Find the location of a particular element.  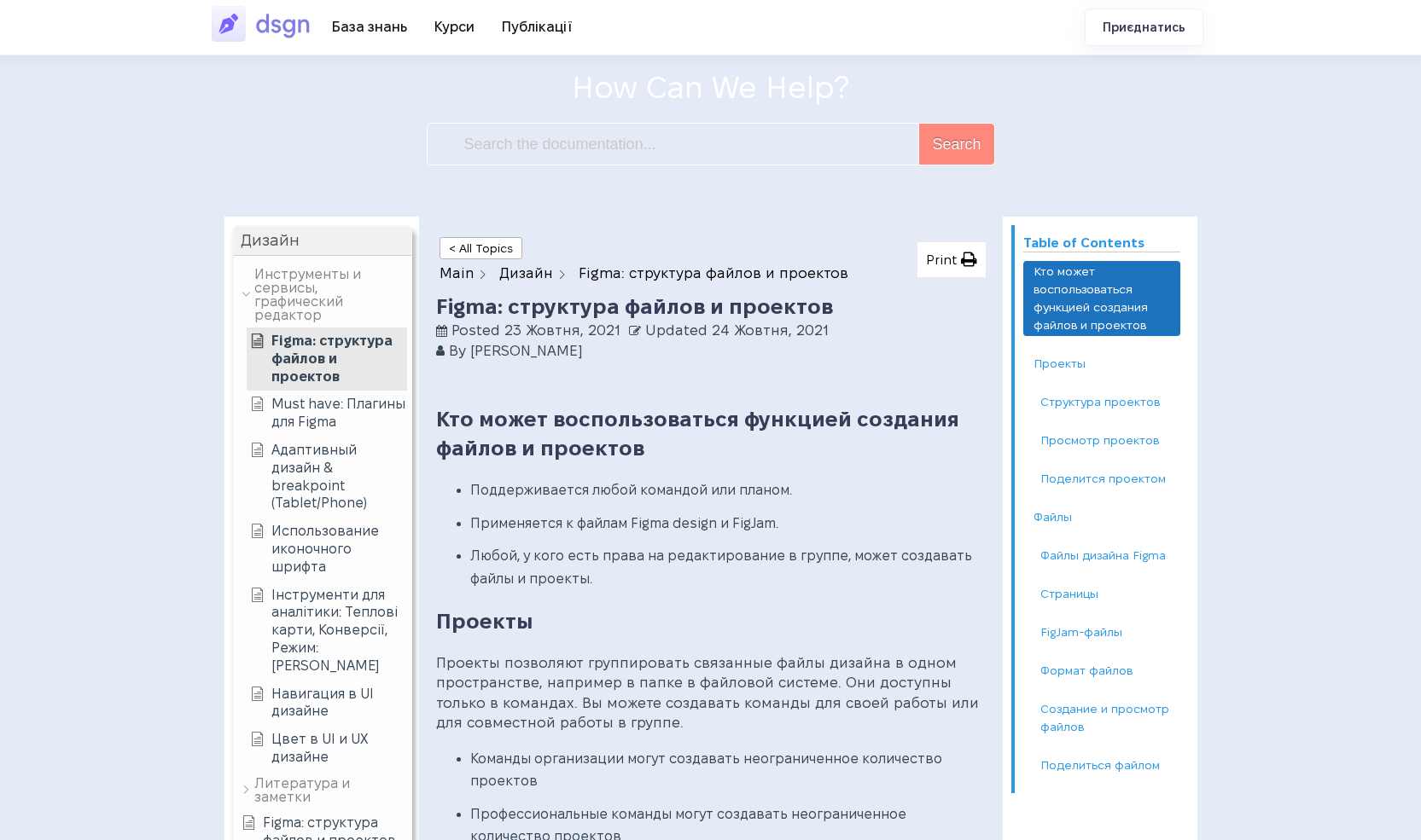

h3: Литература и заметки is located at coordinates (330, 790).